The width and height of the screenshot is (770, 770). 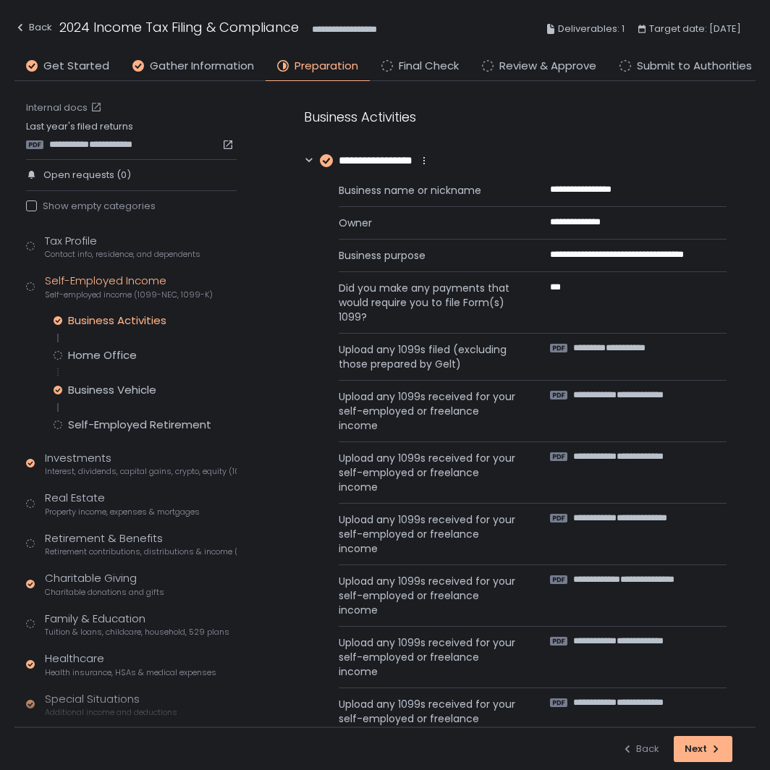 I want to click on div: Self-Employed Retirement, so click(x=140, y=425).